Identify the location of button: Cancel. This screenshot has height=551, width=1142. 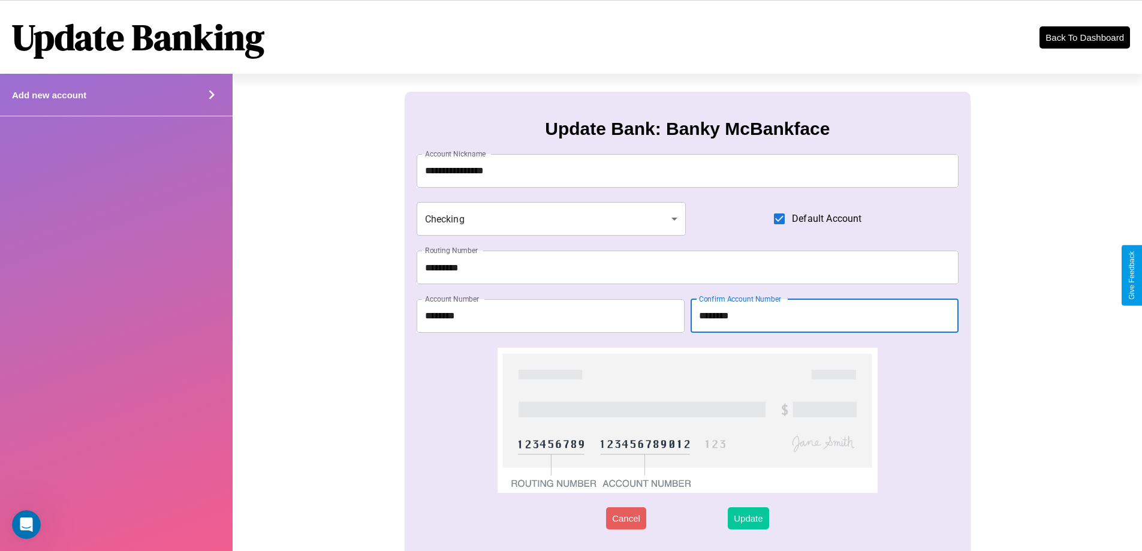
(626, 518).